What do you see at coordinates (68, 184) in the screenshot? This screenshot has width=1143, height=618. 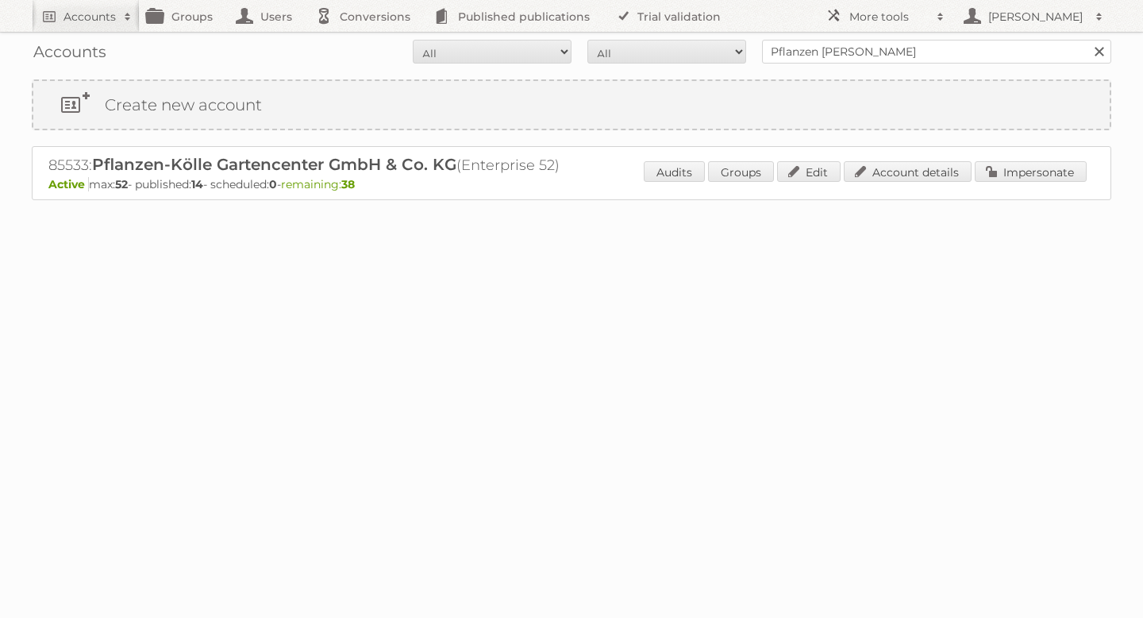 I see `span: Active` at bounding box center [68, 184].